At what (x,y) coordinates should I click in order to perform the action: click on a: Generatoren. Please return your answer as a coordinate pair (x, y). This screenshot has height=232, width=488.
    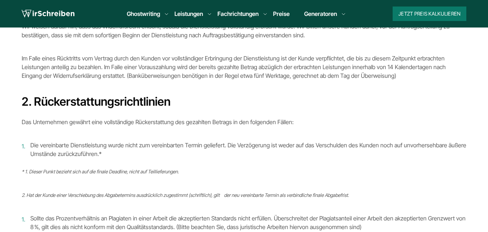
    Looking at the image, I should click on (321, 14).